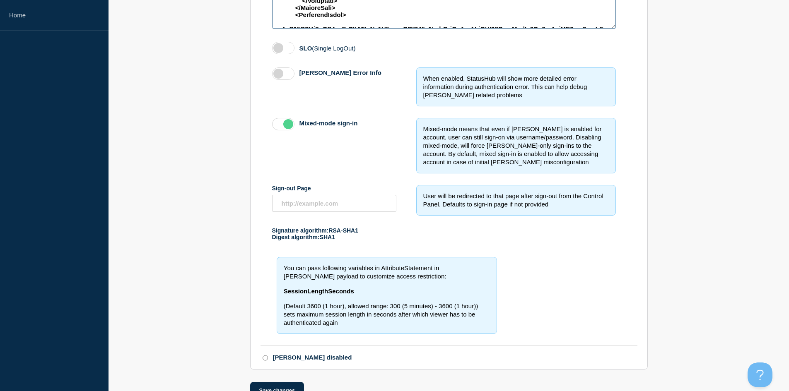 This screenshot has height=391, width=789. Describe the element at coordinates (265, 358) in the screenshot. I see `input: SAML disabled` at that location.